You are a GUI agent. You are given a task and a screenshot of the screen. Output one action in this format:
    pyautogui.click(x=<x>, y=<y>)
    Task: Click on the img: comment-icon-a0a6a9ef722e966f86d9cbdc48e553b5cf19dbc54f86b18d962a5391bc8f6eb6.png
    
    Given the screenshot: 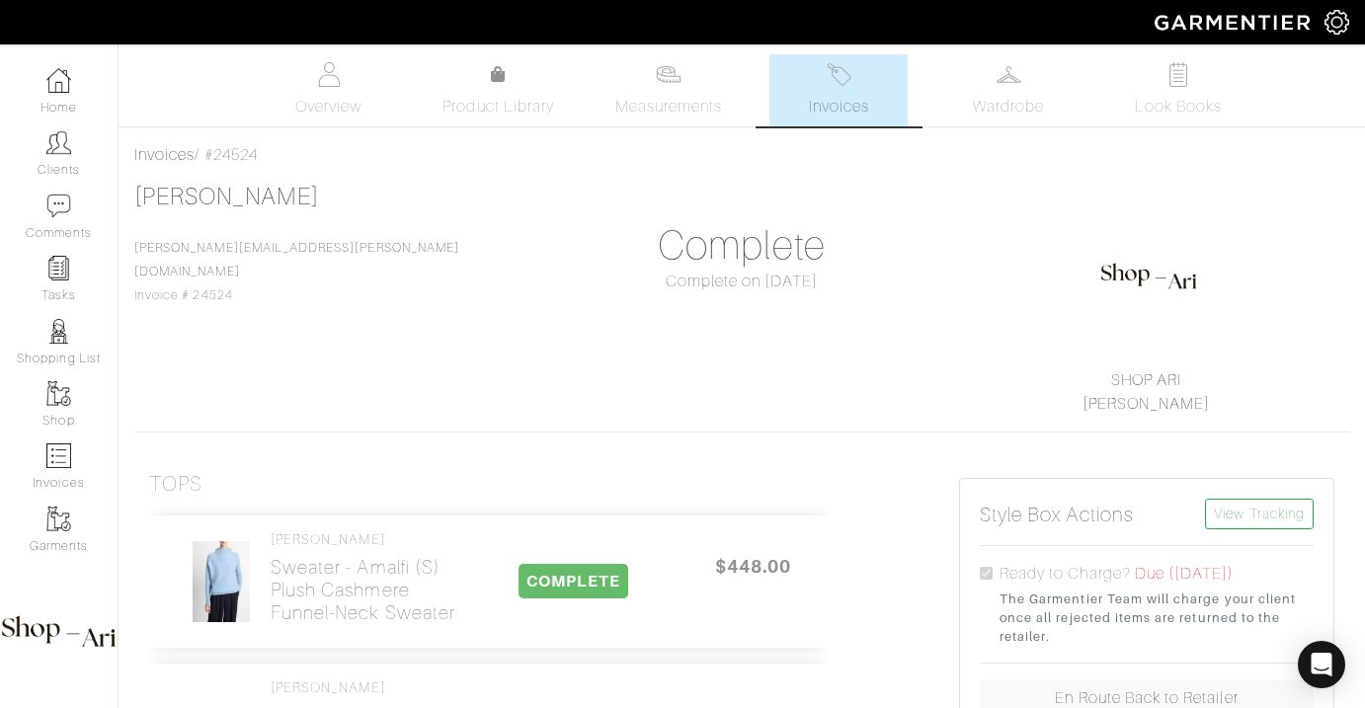 What is the action you would take?
    pyautogui.click(x=58, y=205)
    